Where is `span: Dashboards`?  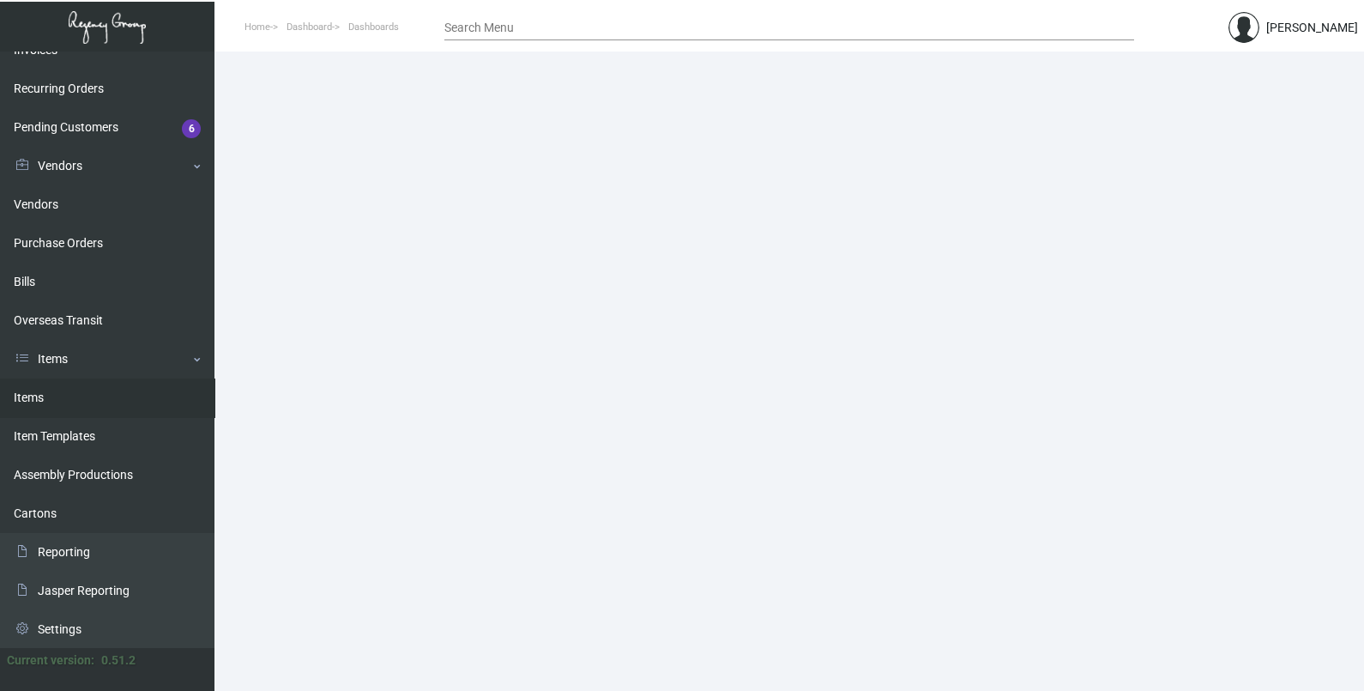 span: Dashboards is located at coordinates (373, 27).